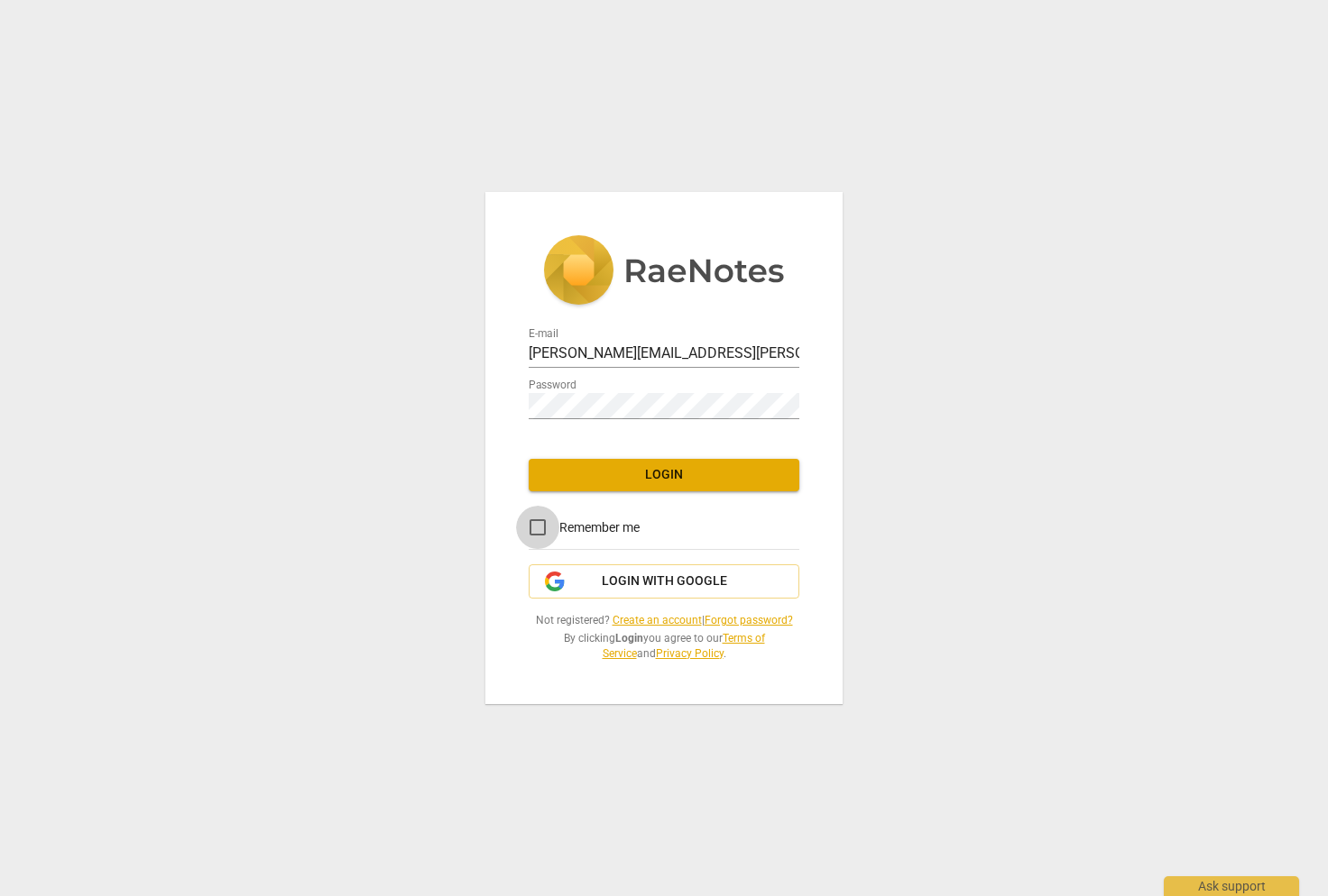 The image size is (1328, 896). I want to click on span: Login, so click(664, 476).